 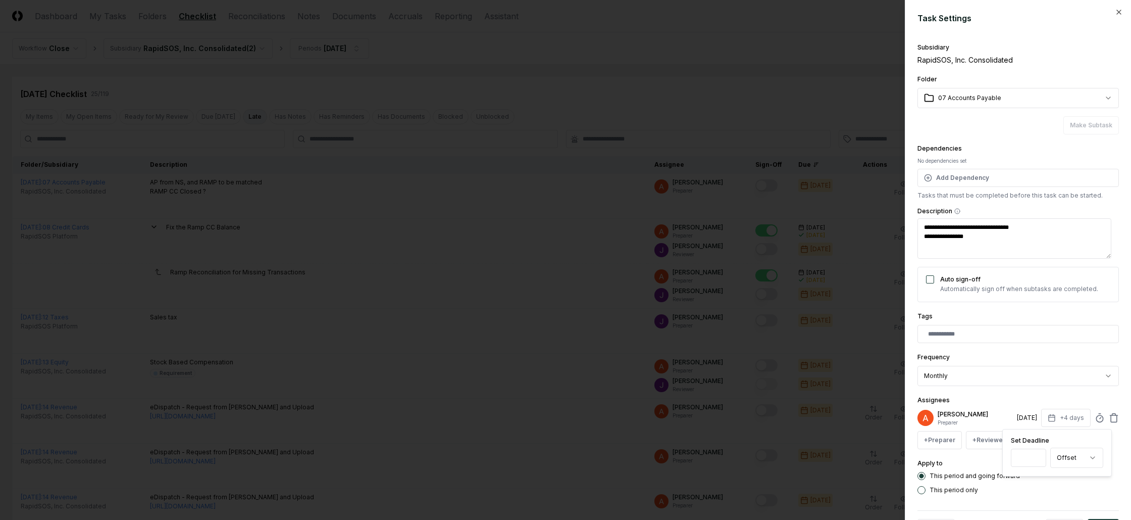 I want to click on label: This period only, so click(x=954, y=490).